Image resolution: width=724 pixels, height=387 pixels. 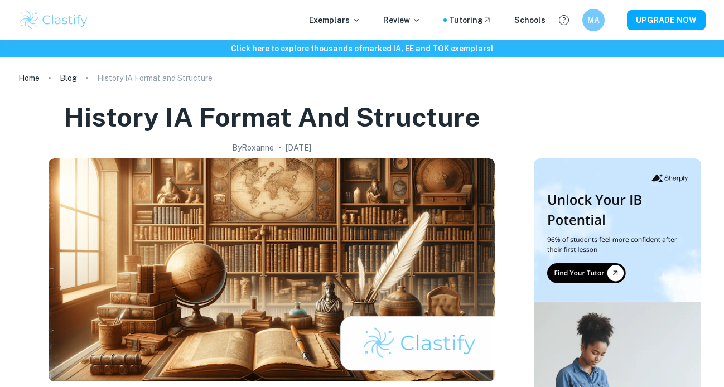 What do you see at coordinates (593, 20) in the screenshot?
I see `h6: MA` at bounding box center [593, 20].